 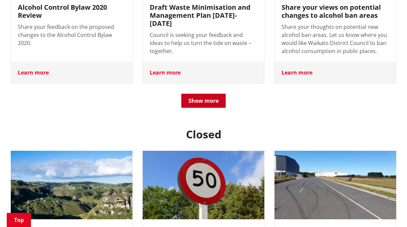 What do you see at coordinates (19, 220) in the screenshot?
I see `a: Top` at bounding box center [19, 220].